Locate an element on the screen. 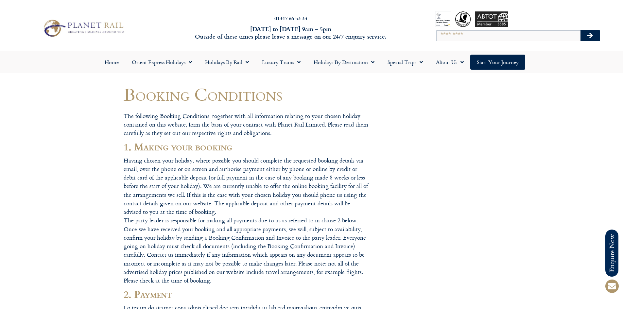 This screenshot has height=309, width=623. a: Luxury Trains is located at coordinates (281, 62).